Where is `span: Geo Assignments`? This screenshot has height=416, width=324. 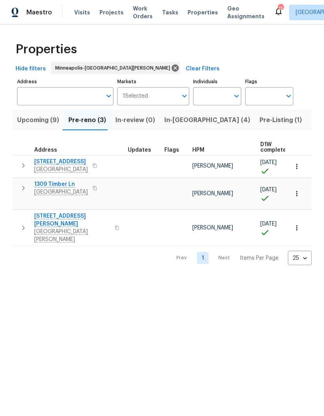 span: Geo Assignments is located at coordinates (246, 12).